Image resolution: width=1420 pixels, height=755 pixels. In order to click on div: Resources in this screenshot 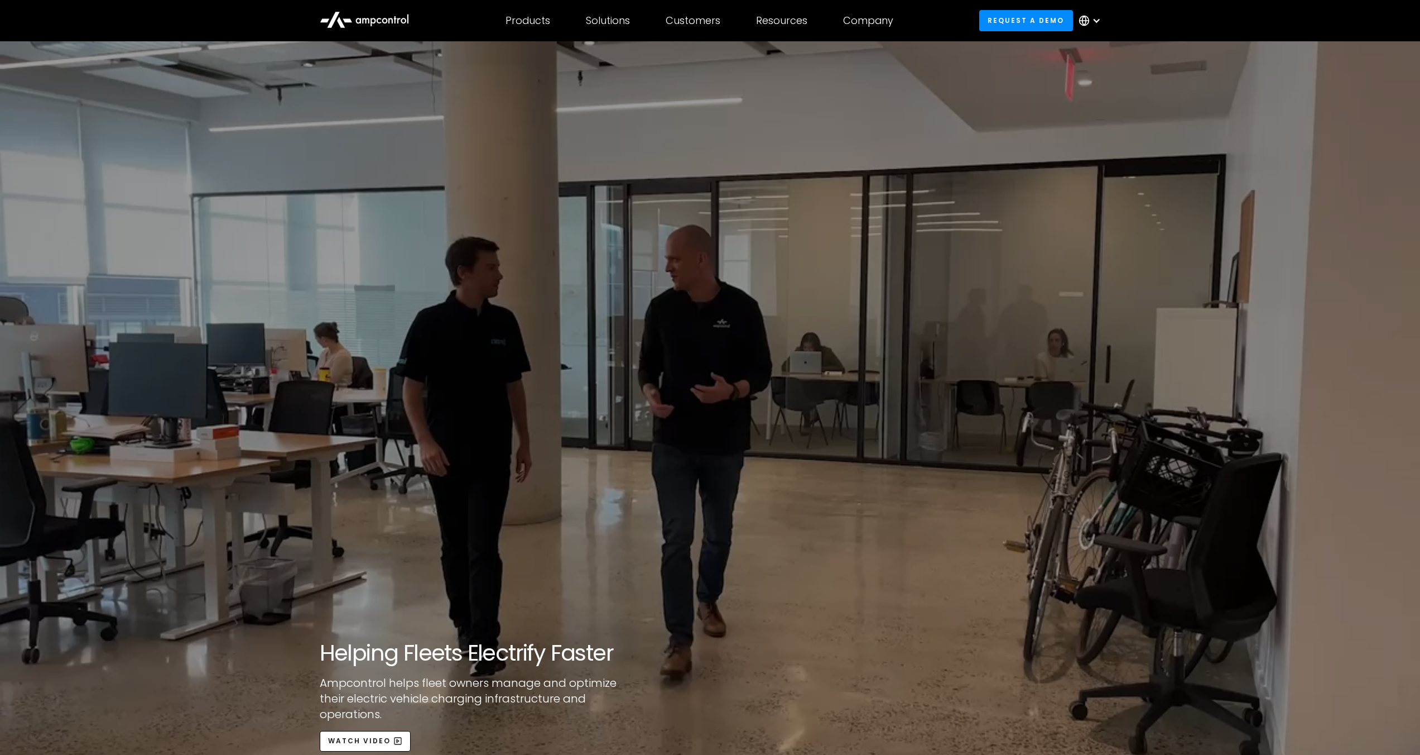, I will do `click(782, 21)`.